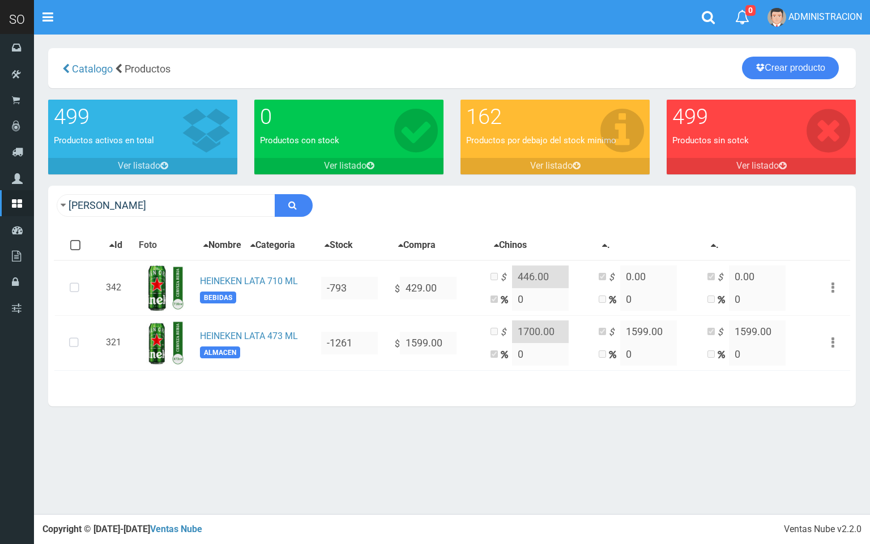 Image resolution: width=870 pixels, height=544 pixels. Describe the element at coordinates (218, 297) in the screenshot. I see `span: BEBIDAS` at that location.